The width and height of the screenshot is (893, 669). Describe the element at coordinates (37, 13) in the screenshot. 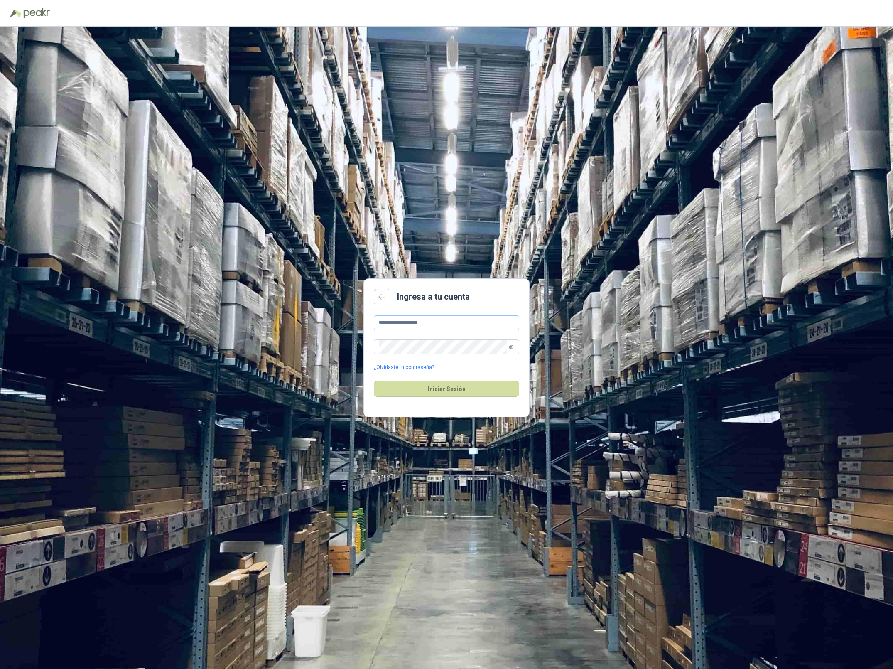

I see `img: Peakr` at that location.